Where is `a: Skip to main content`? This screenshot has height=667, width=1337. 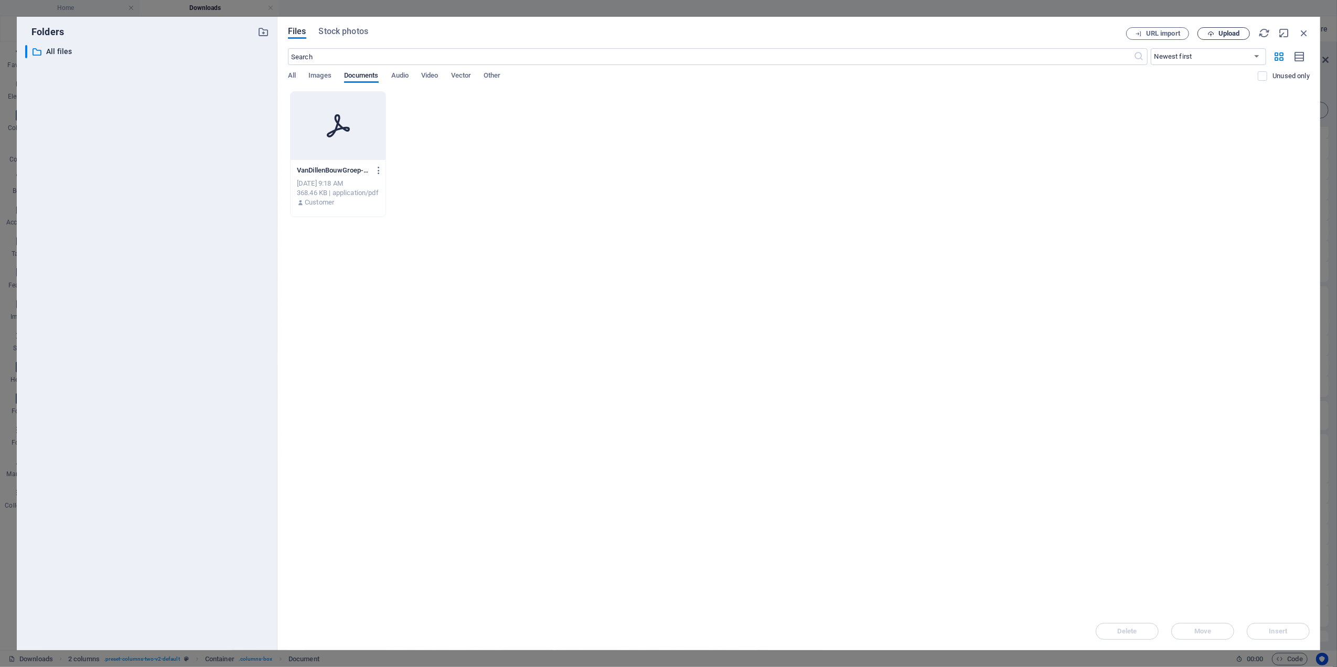 a: Skip to main content is located at coordinates (39, 8).